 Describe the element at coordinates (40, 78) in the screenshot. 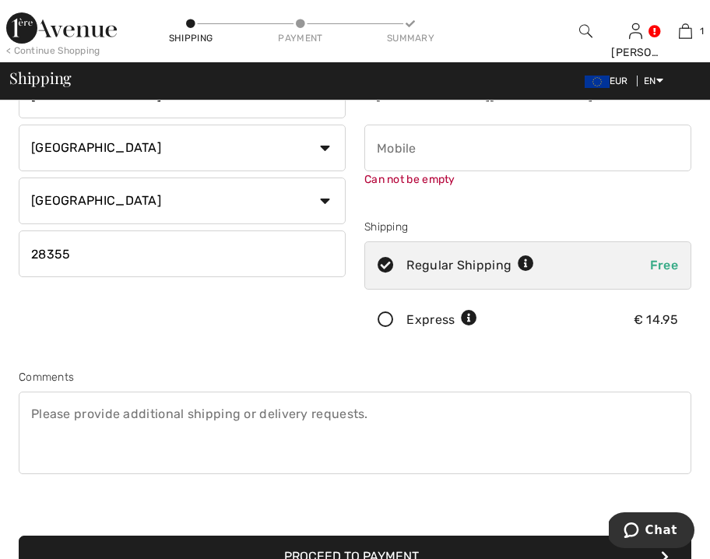

I see `span: Shipping` at that location.